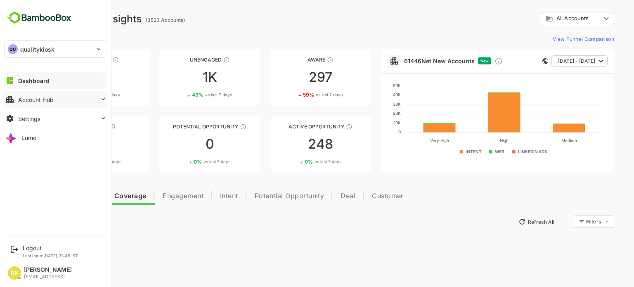 The height and width of the screenshot is (287, 634). Describe the element at coordinates (292, 144) in the screenshot. I see `a: Active OpportunityThese accounts have open opportunities which might be at any of the Sales Stage...` at that location.